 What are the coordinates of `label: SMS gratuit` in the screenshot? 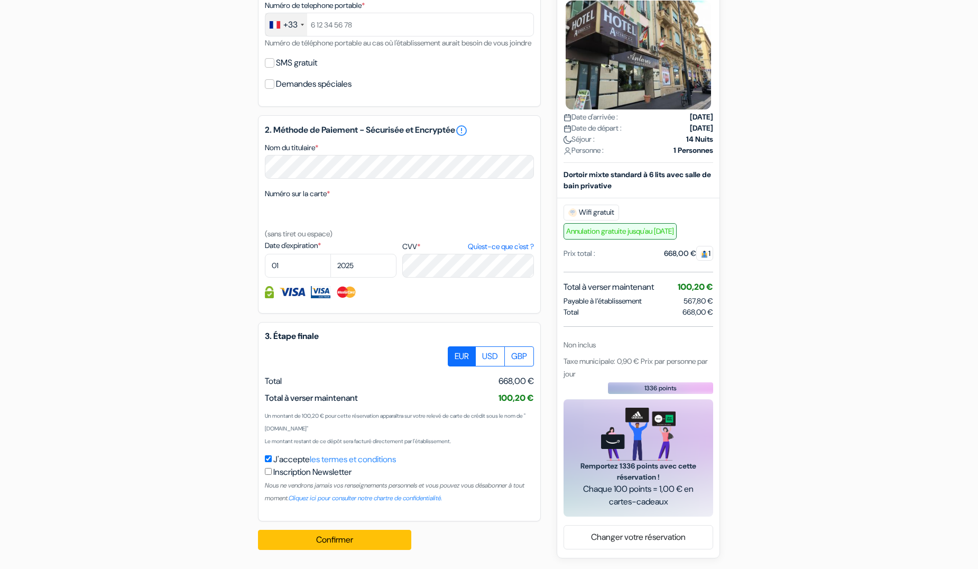 It's located at (297, 63).